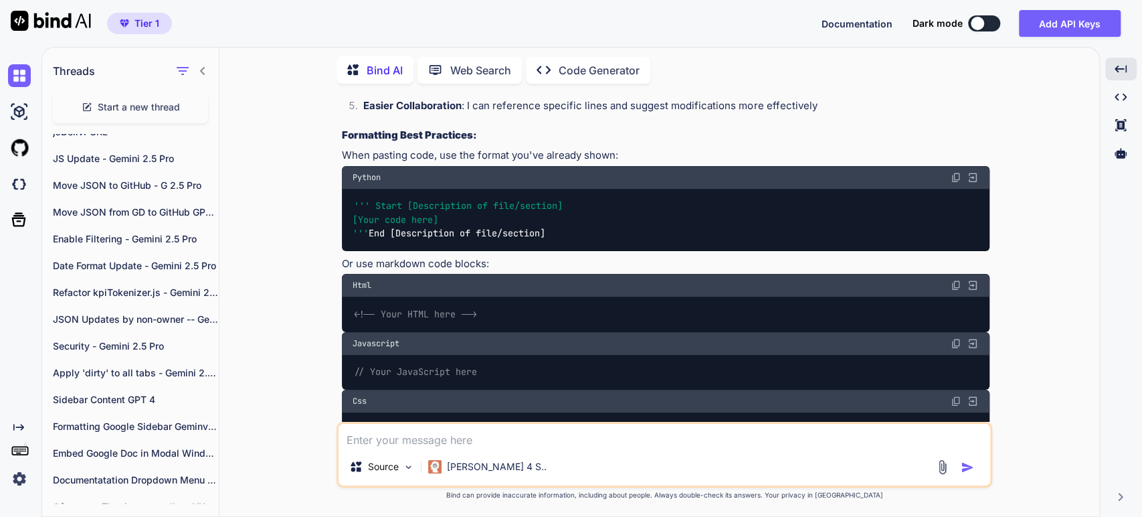 The width and height of the screenshot is (1142, 517). I want to click on img: githubLight, so click(19, 148).